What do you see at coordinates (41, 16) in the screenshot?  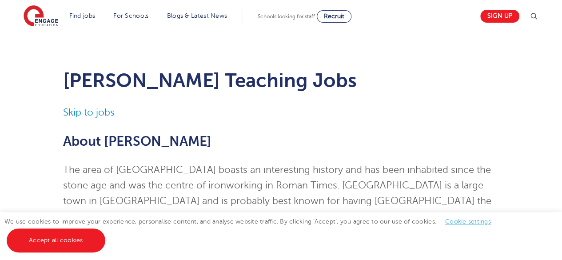 I see `img: Engage Education` at bounding box center [41, 16].